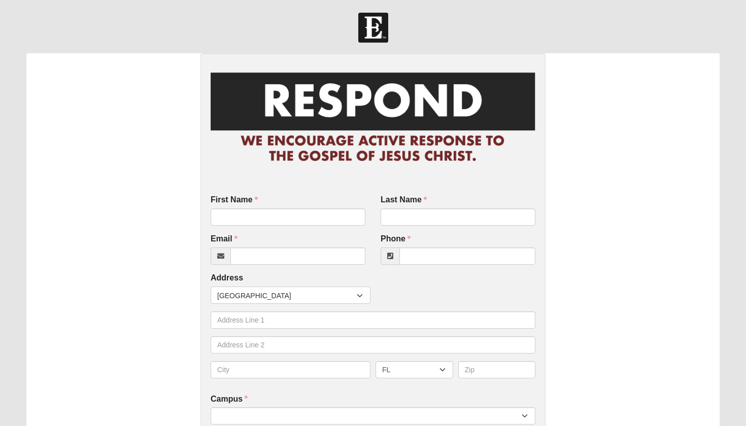 This screenshot has height=426, width=746. I want to click on label: Campus, so click(229, 399).